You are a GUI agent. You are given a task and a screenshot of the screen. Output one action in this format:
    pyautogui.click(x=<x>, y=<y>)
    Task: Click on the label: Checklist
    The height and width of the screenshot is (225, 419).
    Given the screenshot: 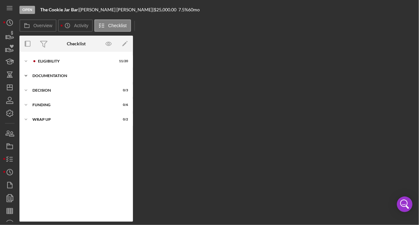 What is the action you would take?
    pyautogui.click(x=117, y=26)
    